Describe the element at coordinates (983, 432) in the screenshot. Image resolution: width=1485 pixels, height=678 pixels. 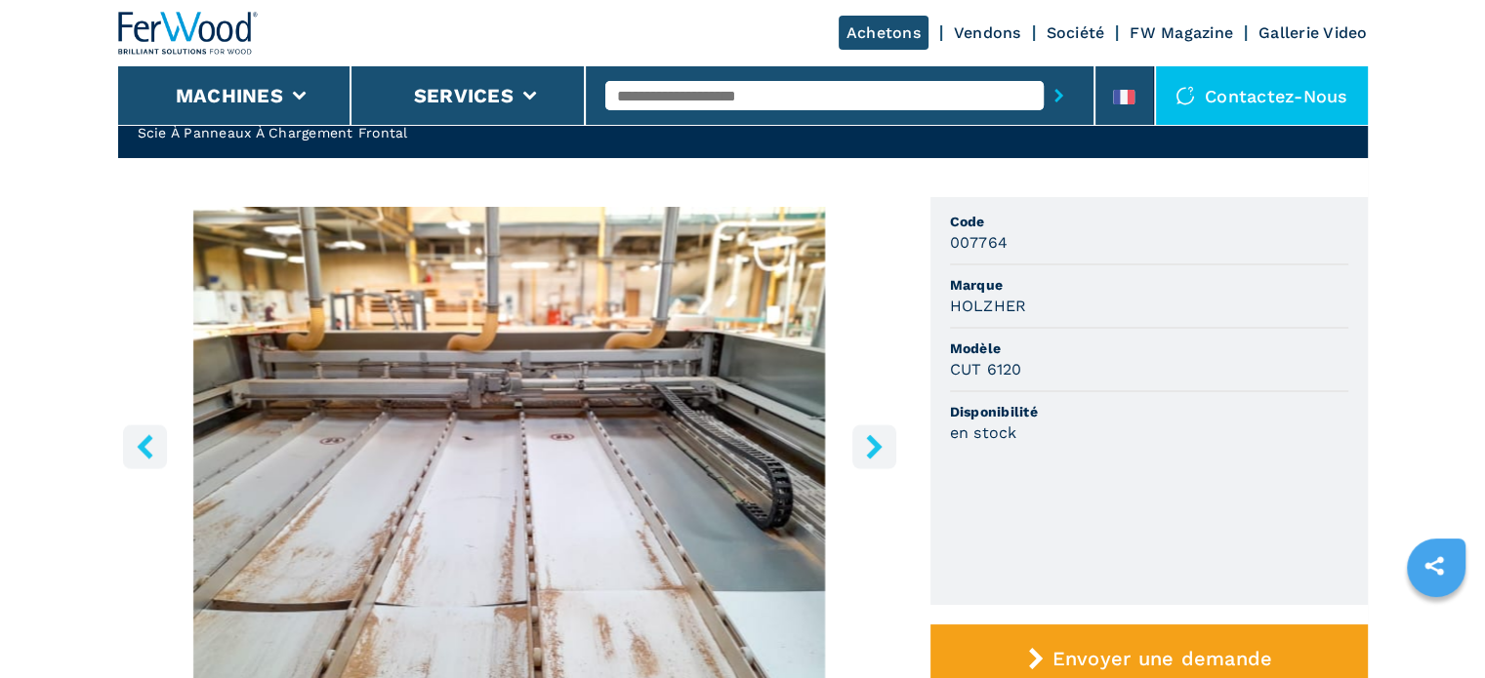
I see `h3: en stock` at that location.